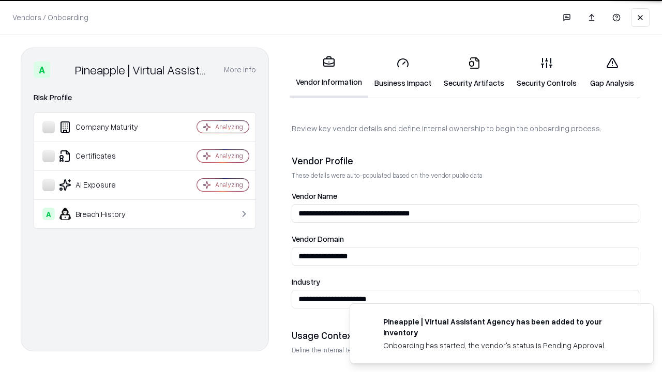 Image resolution: width=662 pixels, height=372 pixels. Describe the element at coordinates (506, 345) in the screenshot. I see `div: Onboarding has started, the vendor's status is Pending Approval.` at that location.